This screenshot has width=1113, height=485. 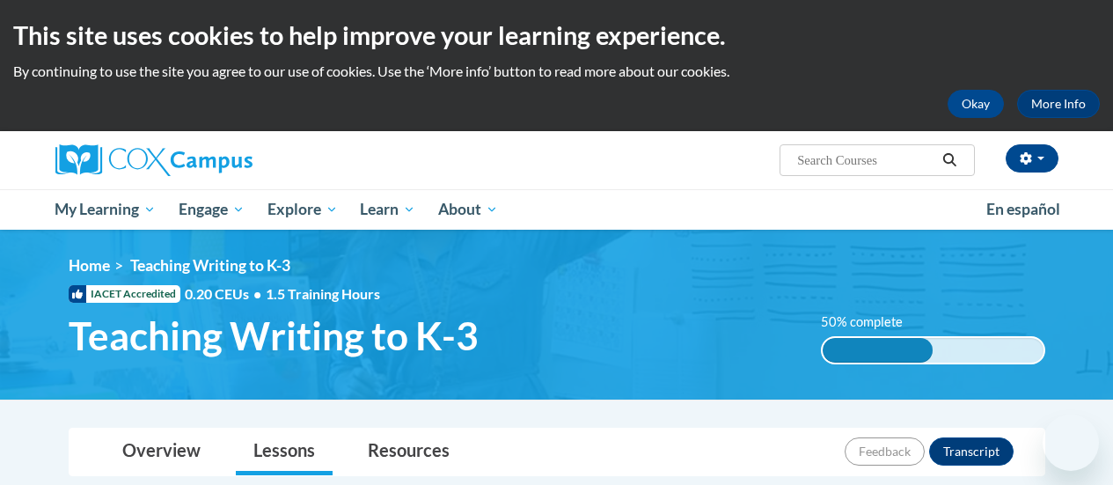 I want to click on button: Okay, so click(x=976, y=104).